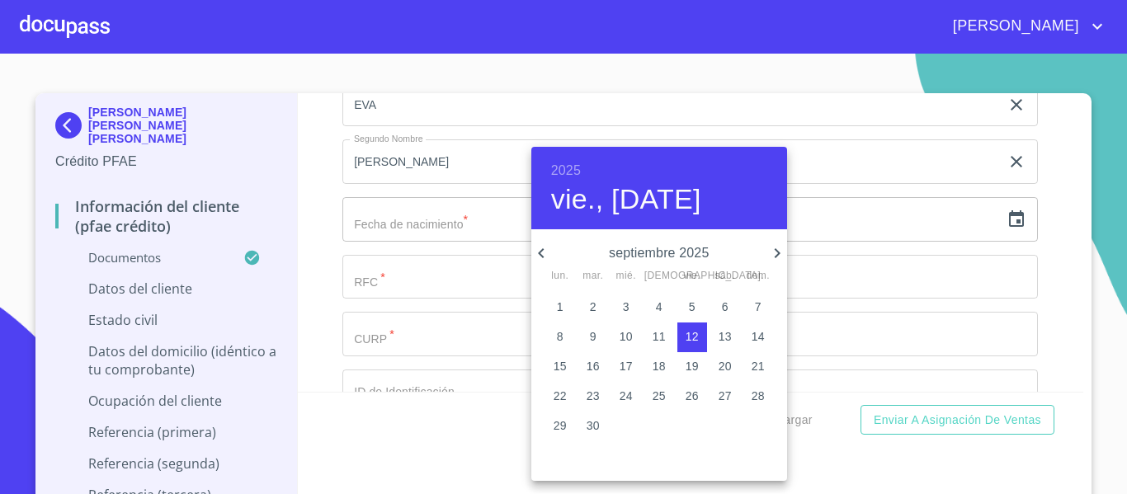  I want to click on p: 26, so click(692, 396).